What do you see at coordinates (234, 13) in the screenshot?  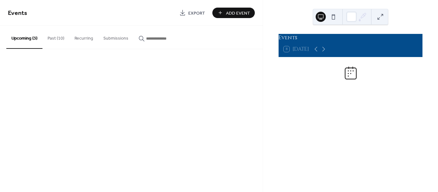 I see `button: Add Event` at bounding box center [234, 13].